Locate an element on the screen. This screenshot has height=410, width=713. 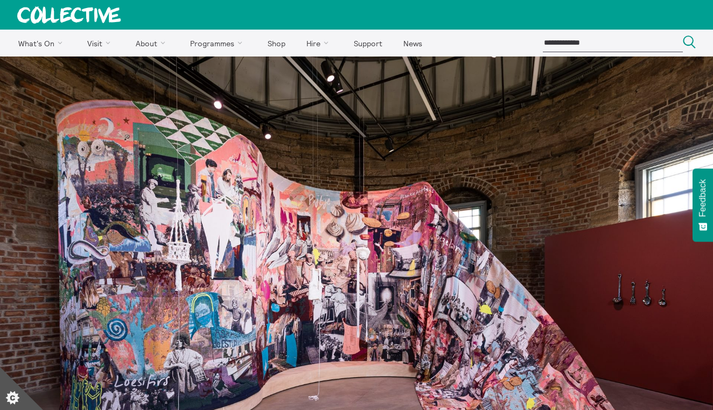
a: Shop is located at coordinates (276, 43).